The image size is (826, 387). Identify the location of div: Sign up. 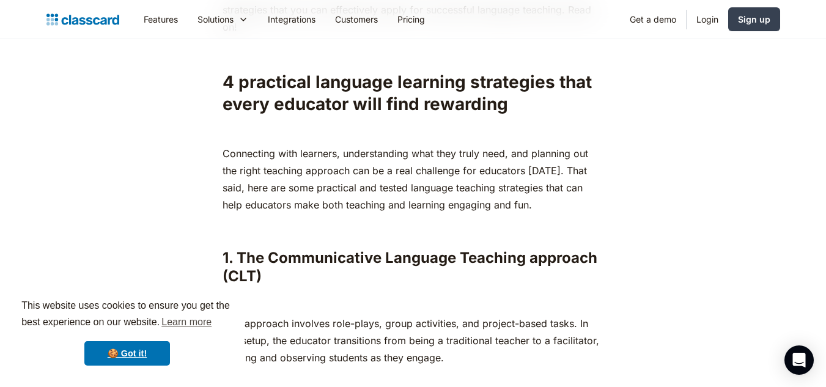
(753, 19).